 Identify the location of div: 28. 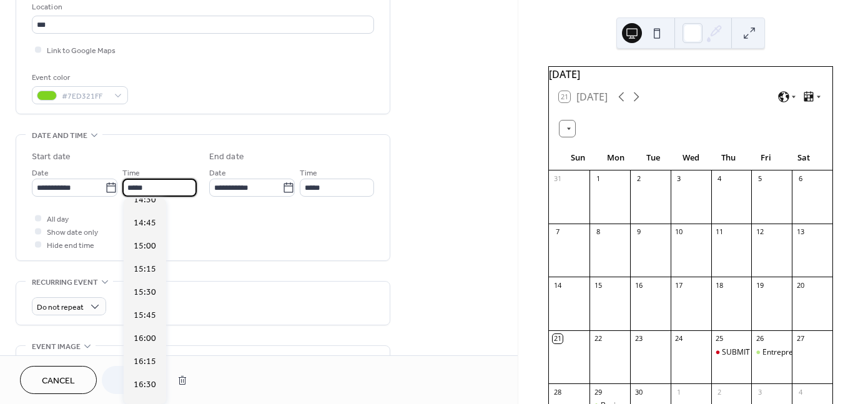
(557, 392).